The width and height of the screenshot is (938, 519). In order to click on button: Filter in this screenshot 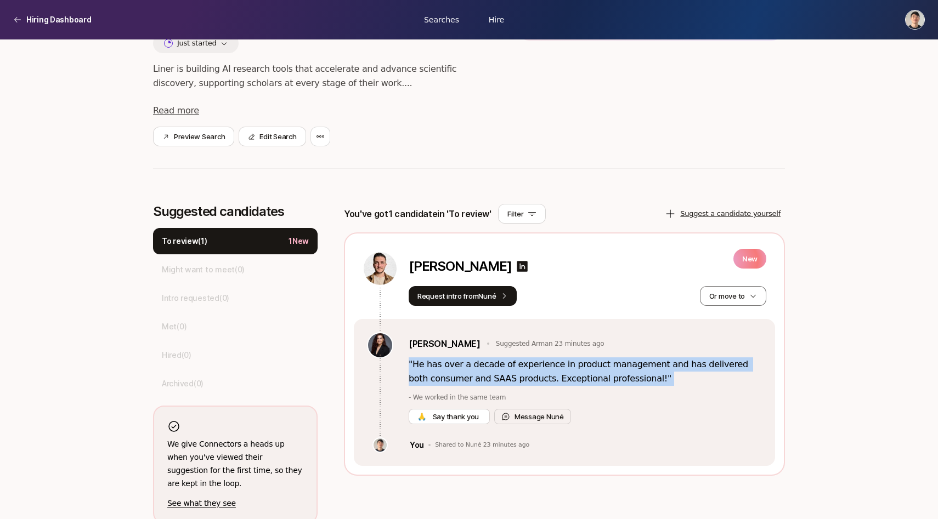, I will do `click(522, 214)`.